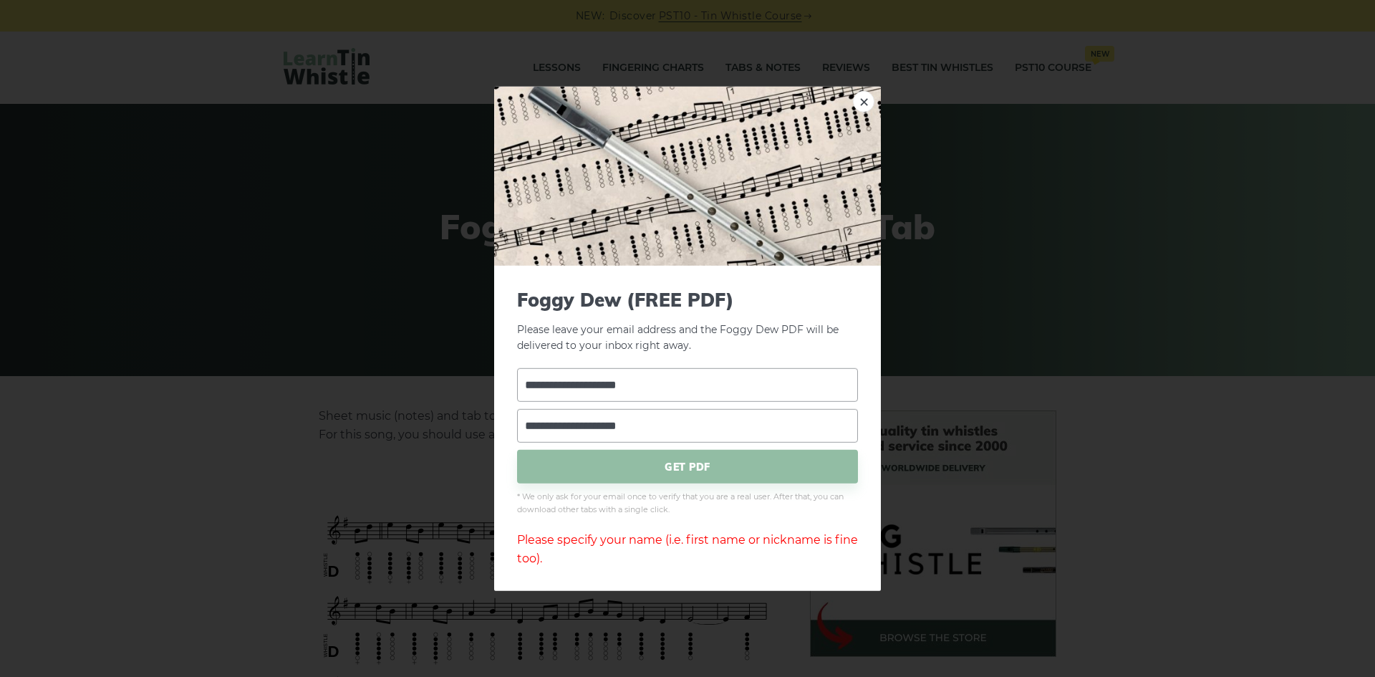 The width and height of the screenshot is (1375, 677). Describe the element at coordinates (687, 321) in the screenshot. I see `p: Please leave your email address and the Foggy Dew PDF will be delivered to your inbox right away.` at that location.